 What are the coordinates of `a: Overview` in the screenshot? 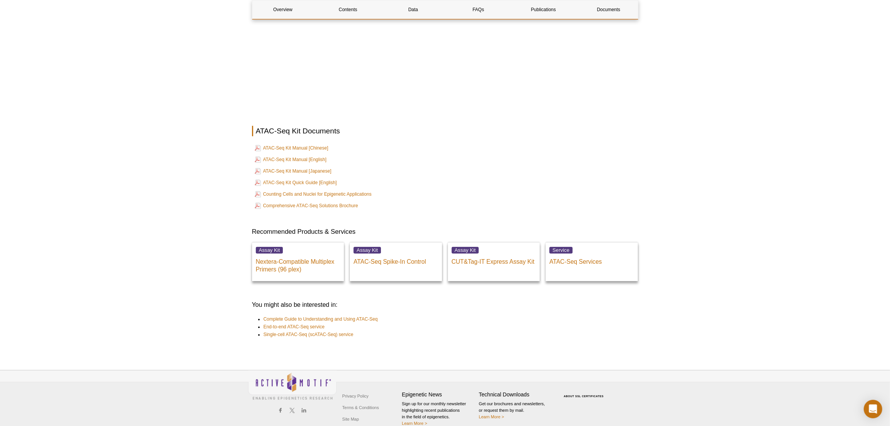 It's located at (283, 10).